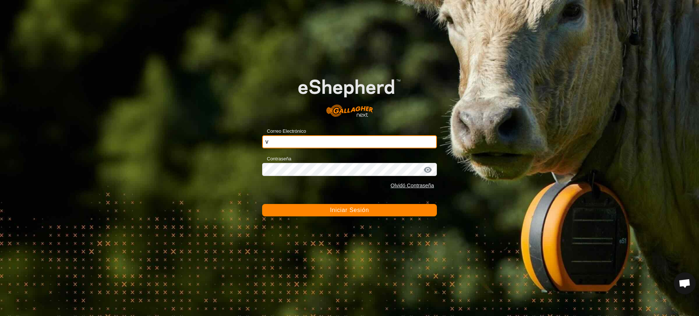 The width and height of the screenshot is (699, 316). I want to click on div: Chat abierto, so click(685, 284).